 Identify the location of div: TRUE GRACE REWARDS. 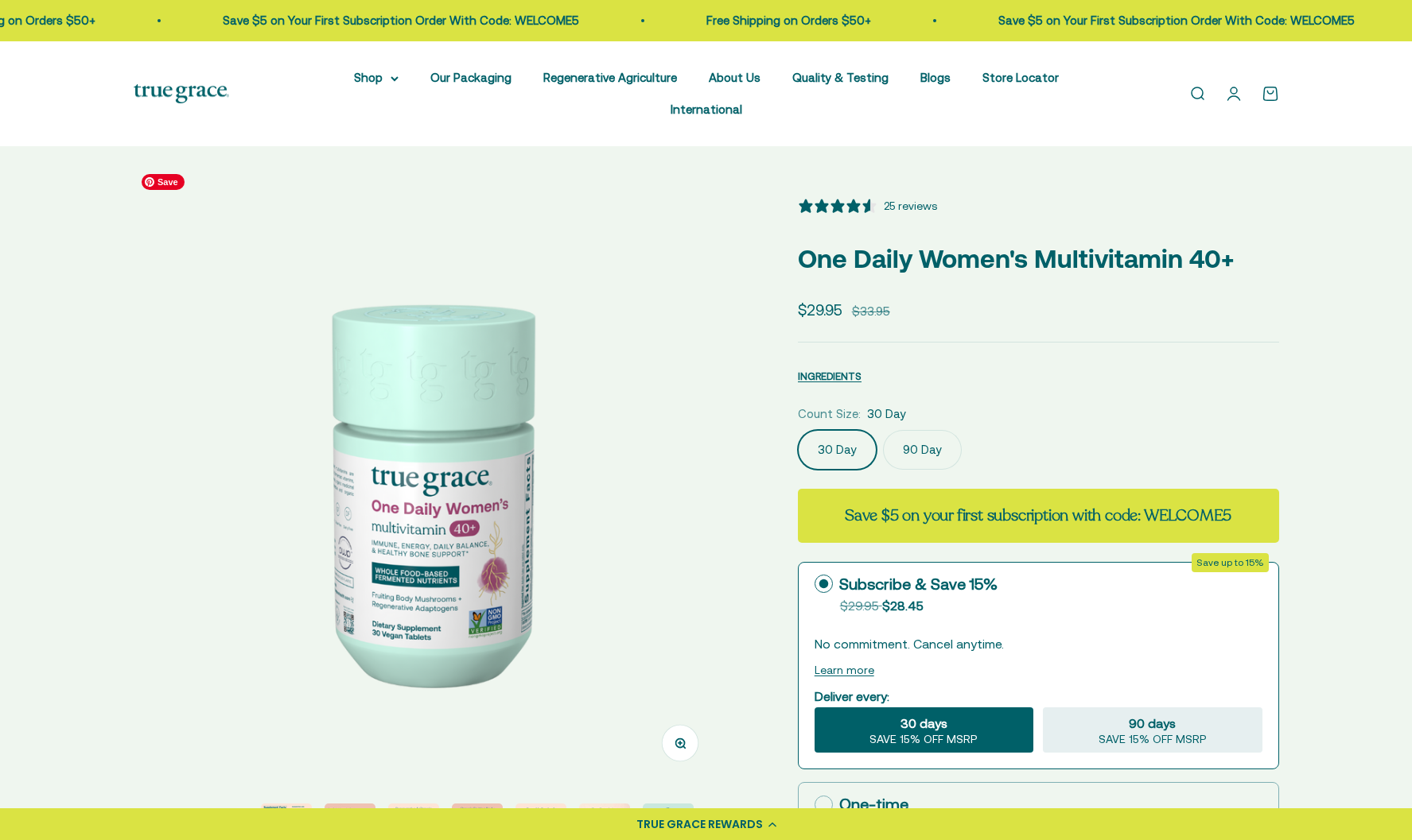
(699, 825).